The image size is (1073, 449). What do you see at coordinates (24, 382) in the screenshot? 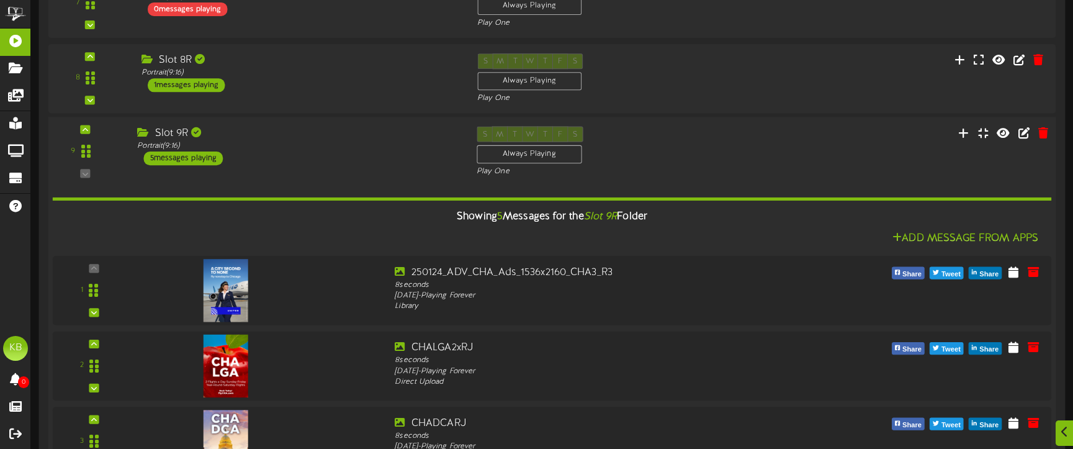
I see `span: 0` at bounding box center [24, 382].